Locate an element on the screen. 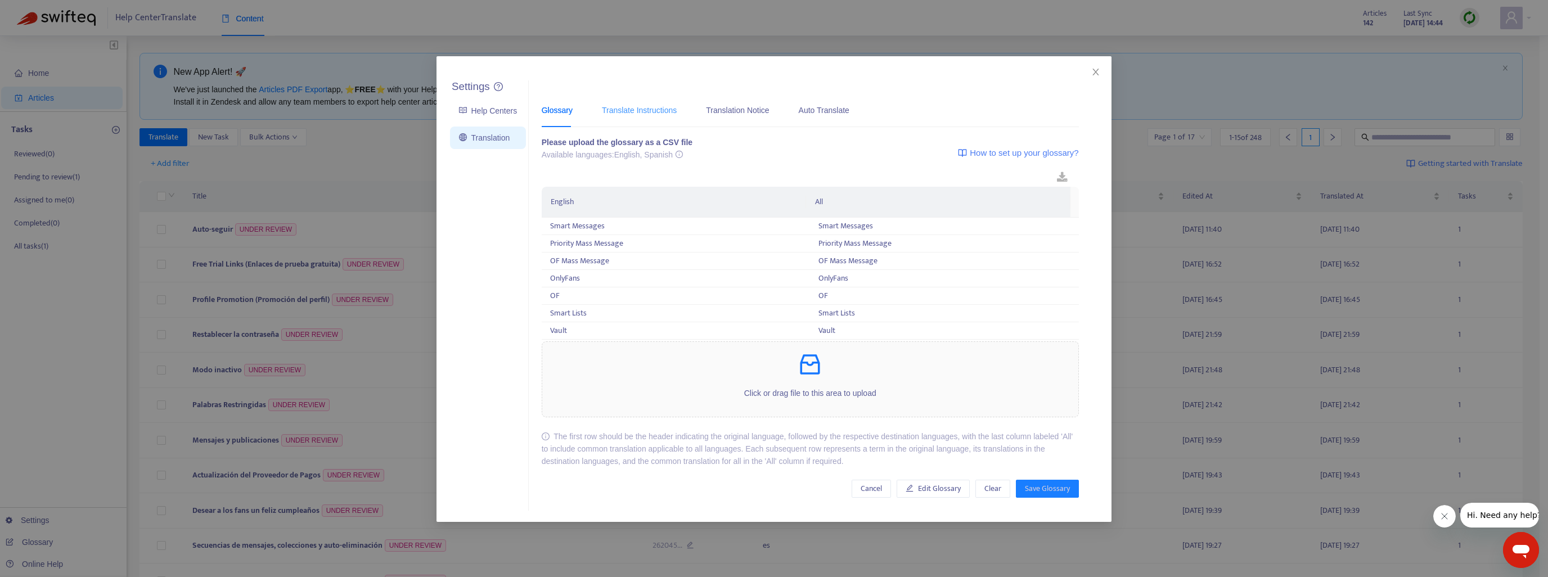 The width and height of the screenshot is (1548, 577). div: The first row should be the header indicating the original language, followed by the respective d... is located at coordinates (810, 449).